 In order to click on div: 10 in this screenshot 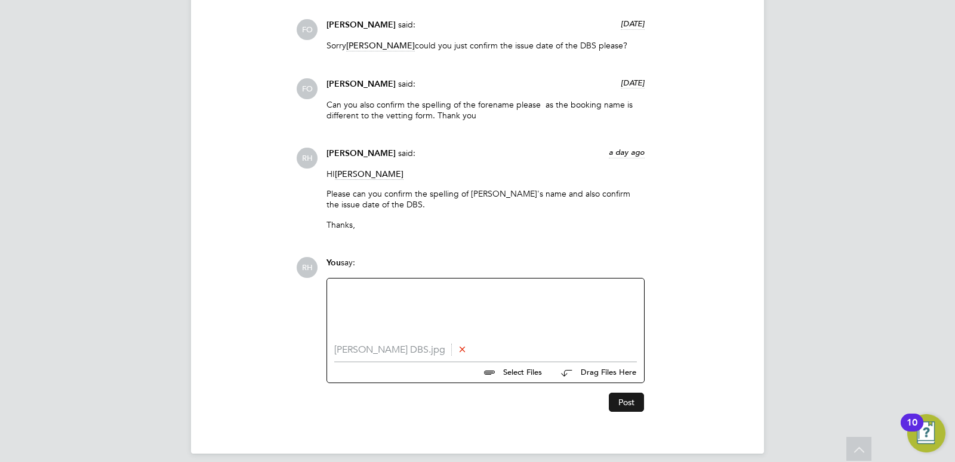, I will do `click(912, 430)`.